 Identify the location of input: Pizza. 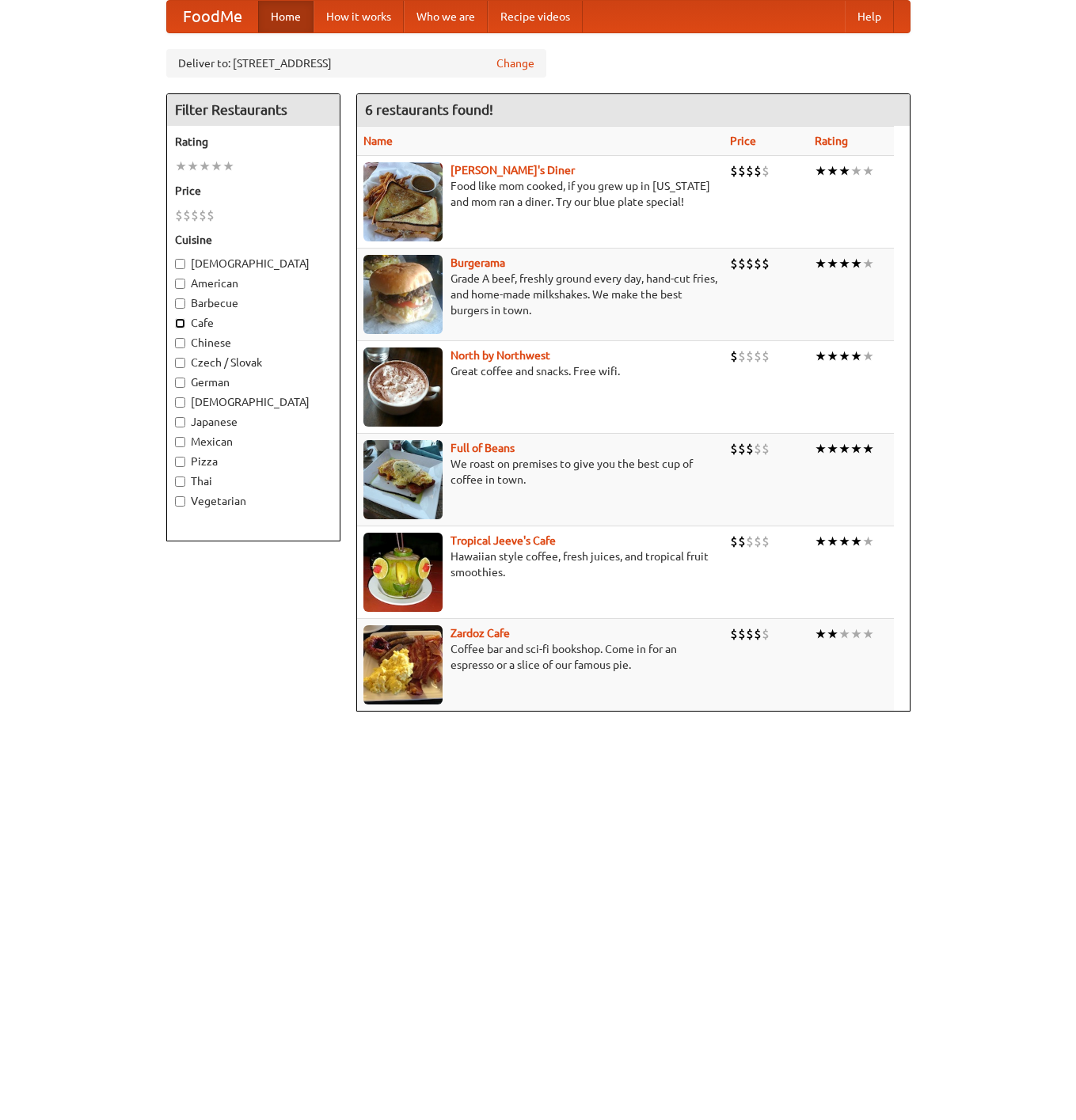
(180, 461).